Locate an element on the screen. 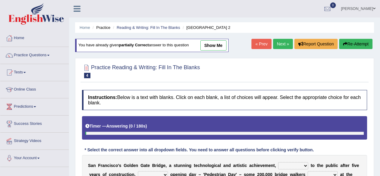  b: Instructions: is located at coordinates (102, 97).